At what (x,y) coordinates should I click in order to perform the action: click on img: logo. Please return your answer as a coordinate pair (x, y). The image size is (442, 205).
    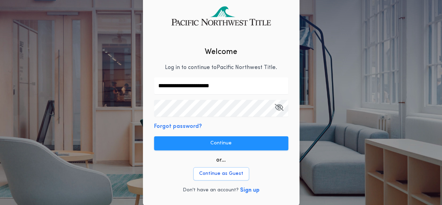
    Looking at the image, I should click on (221, 16).